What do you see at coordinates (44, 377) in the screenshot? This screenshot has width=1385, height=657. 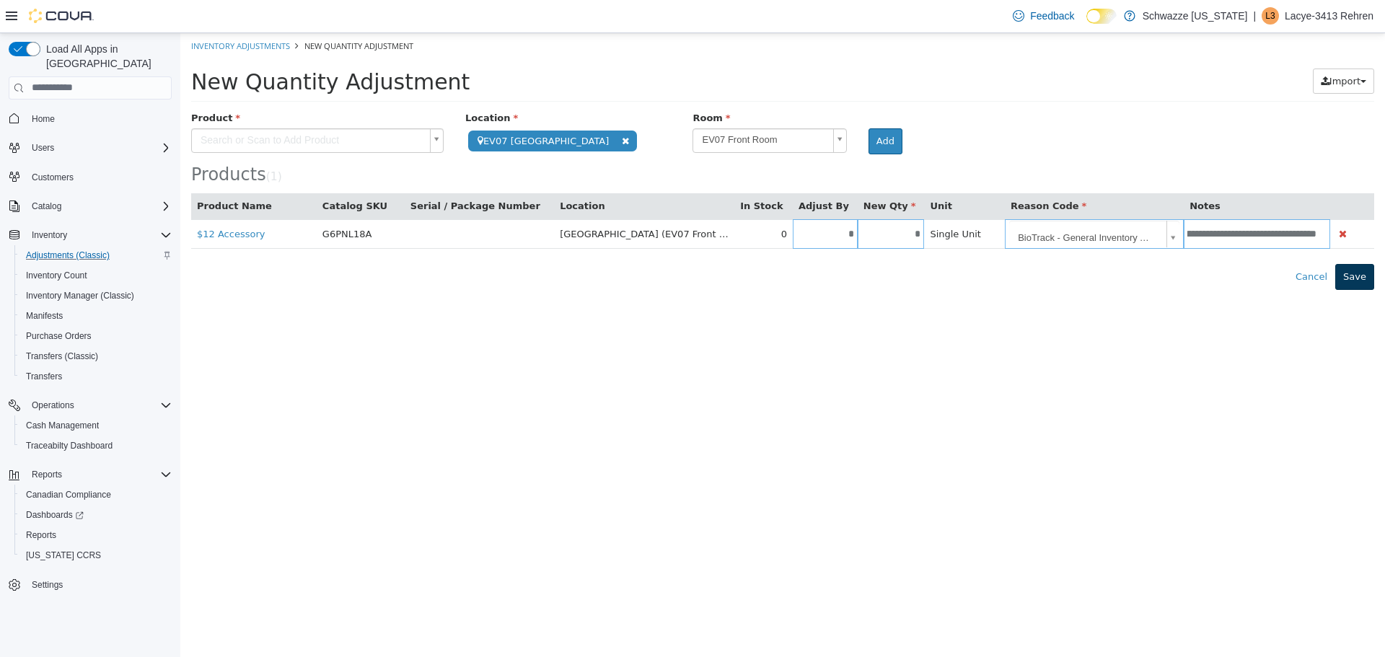 I see `a: Transfers` at bounding box center [44, 377].